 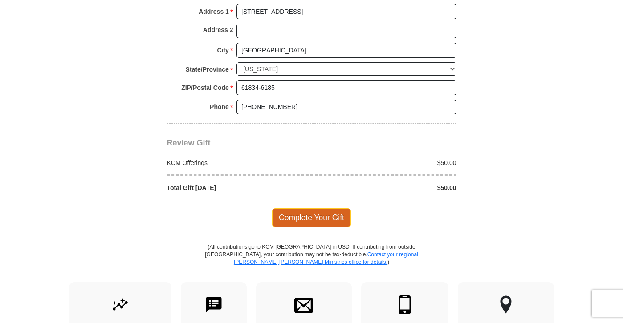 What do you see at coordinates (214, 305) in the screenshot?
I see `img: text-to-give.svg` at bounding box center [214, 305].